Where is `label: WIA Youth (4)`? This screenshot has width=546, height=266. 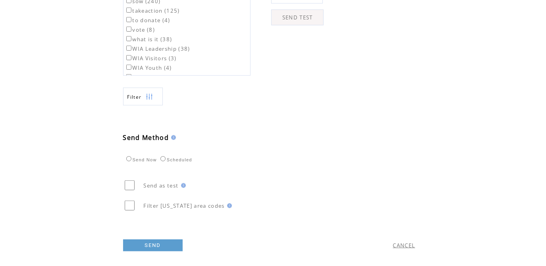 label: WIA Youth (4) is located at coordinates (148, 68).